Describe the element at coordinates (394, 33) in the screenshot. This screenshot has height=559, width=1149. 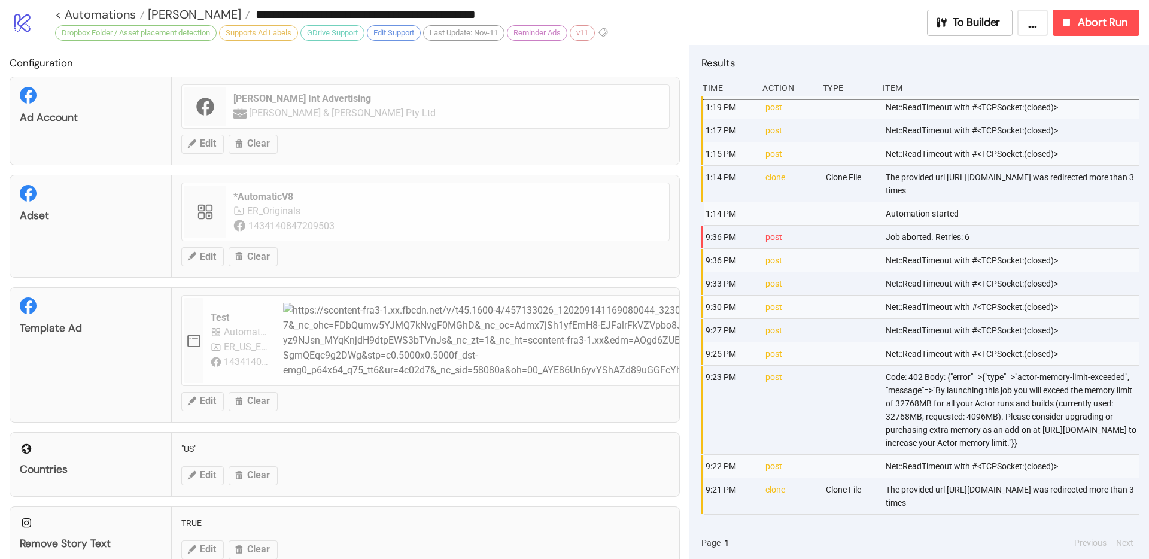
I see `div: Edit Support` at that location.